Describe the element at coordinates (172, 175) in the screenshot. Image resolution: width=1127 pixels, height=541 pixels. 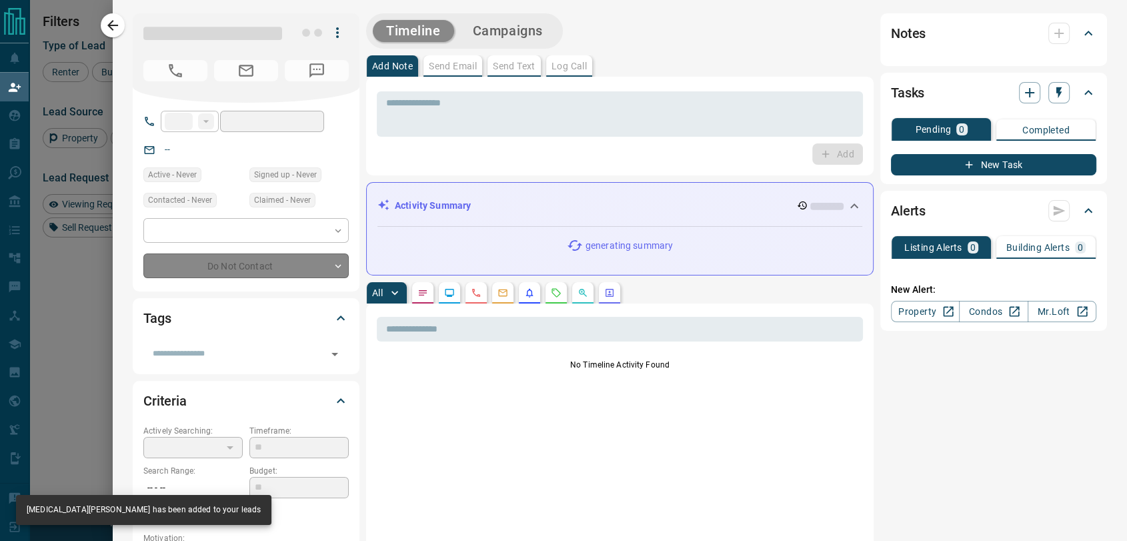
I see `span: Active - Never` at that location.